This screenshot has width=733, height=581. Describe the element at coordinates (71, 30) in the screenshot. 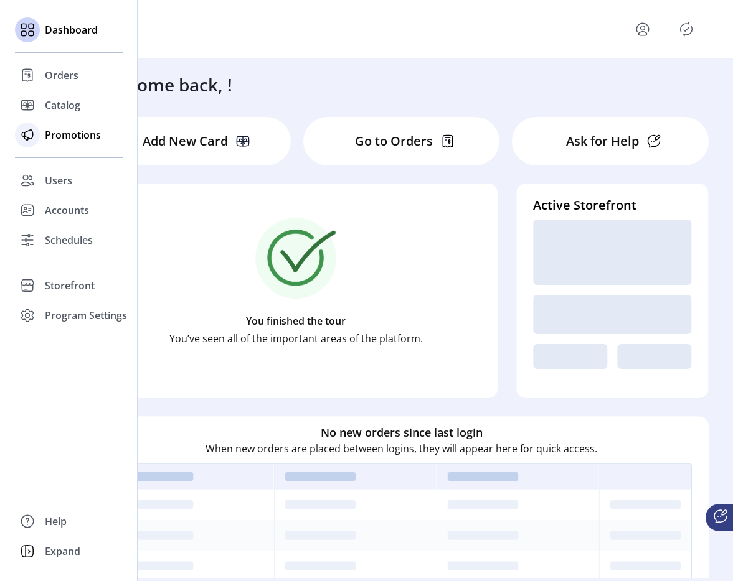

I see `span: Dashboard` at that location.